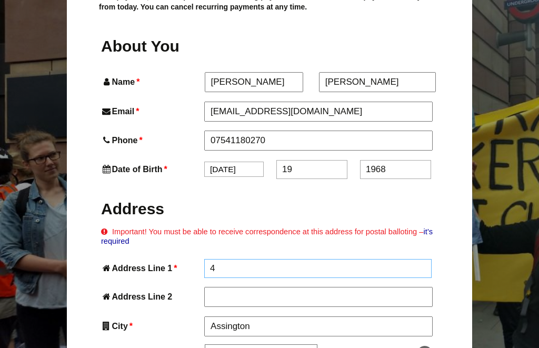  Describe the element at coordinates (152, 140) in the screenshot. I see `label: Phone` at that location.